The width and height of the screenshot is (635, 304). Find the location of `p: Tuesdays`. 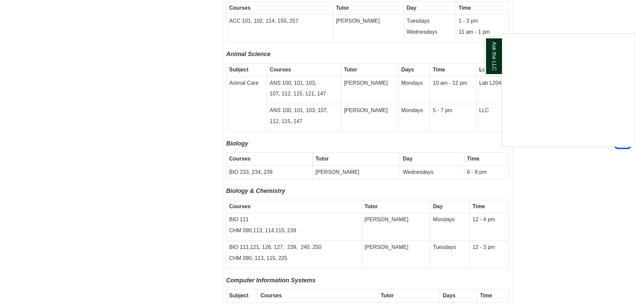

p: Tuesdays is located at coordinates (430, 21).